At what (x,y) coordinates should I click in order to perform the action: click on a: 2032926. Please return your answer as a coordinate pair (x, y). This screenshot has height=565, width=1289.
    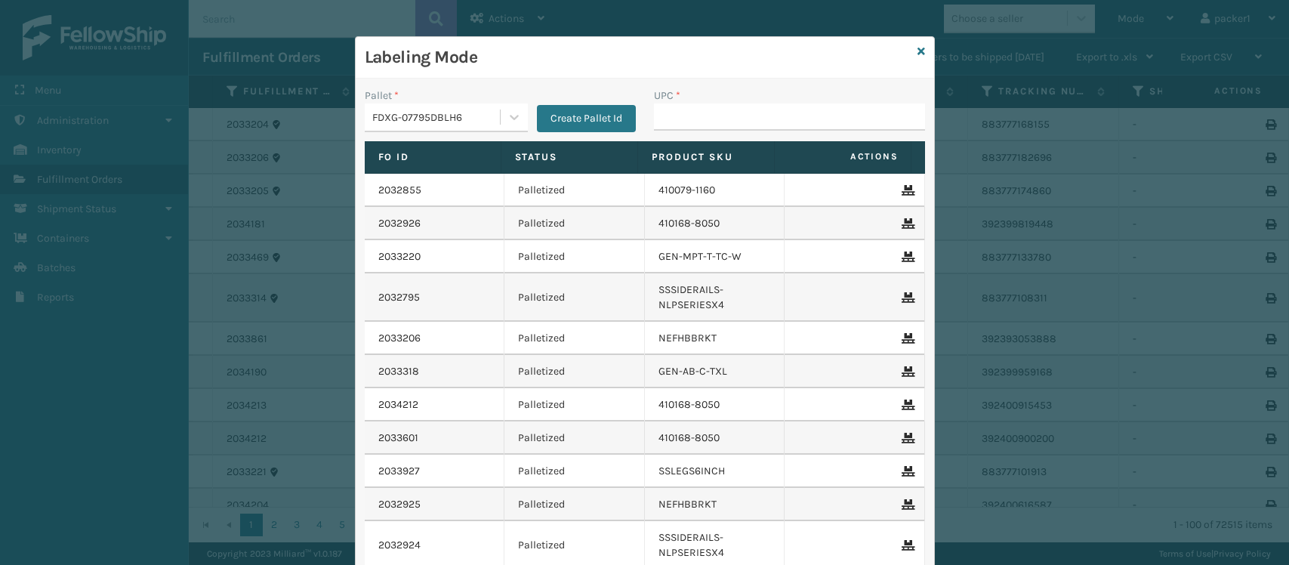
    Looking at the image, I should click on (399, 223).